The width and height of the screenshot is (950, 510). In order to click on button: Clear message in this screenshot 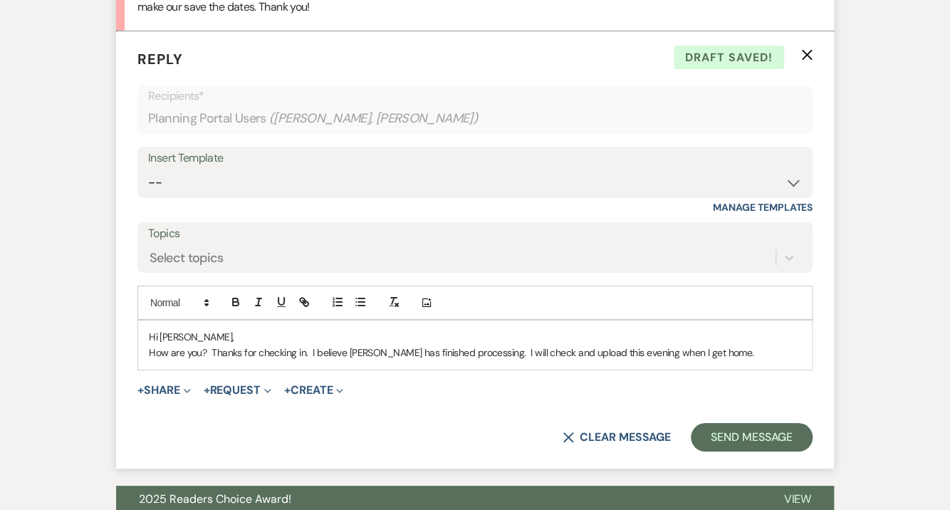, I will do `click(617, 437)`.